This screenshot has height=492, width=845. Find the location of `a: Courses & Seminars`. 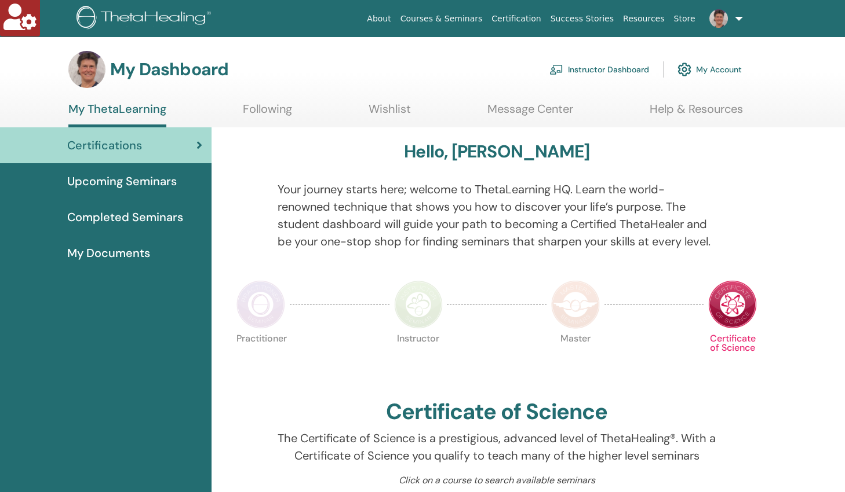

a: Courses & Seminars is located at coordinates (441, 19).